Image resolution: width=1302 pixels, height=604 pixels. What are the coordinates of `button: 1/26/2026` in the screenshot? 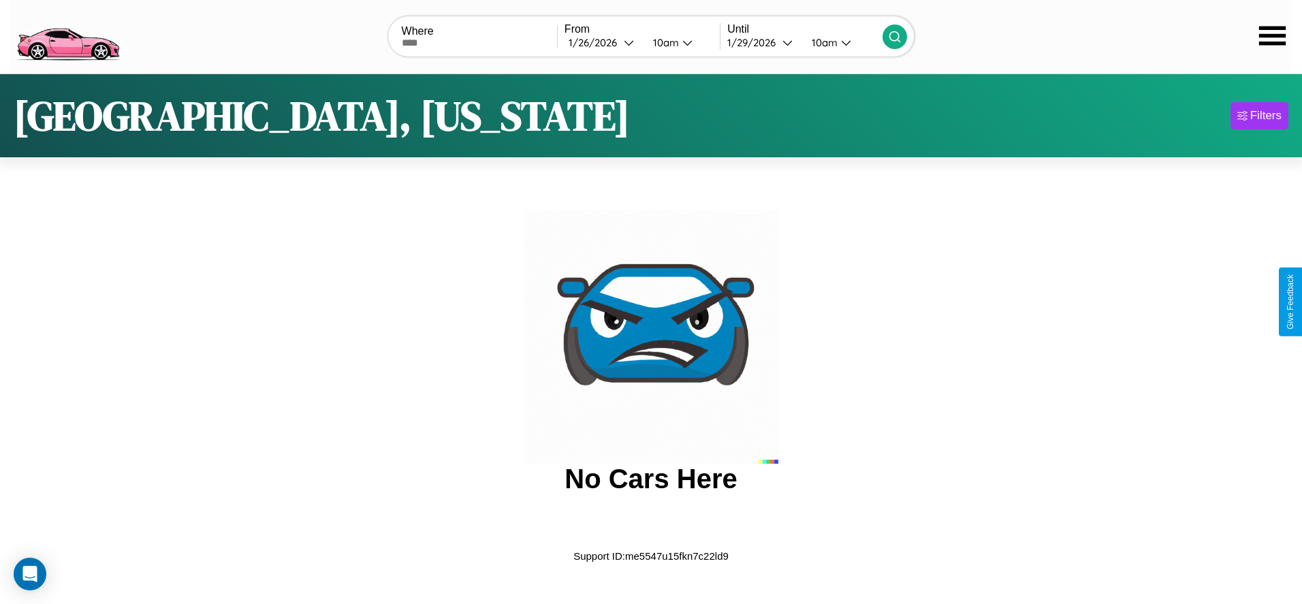 It's located at (603, 42).